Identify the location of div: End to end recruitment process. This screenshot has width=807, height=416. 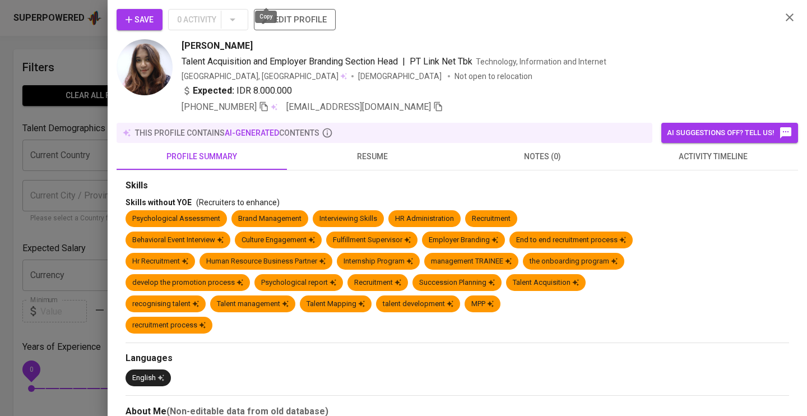
(571, 240).